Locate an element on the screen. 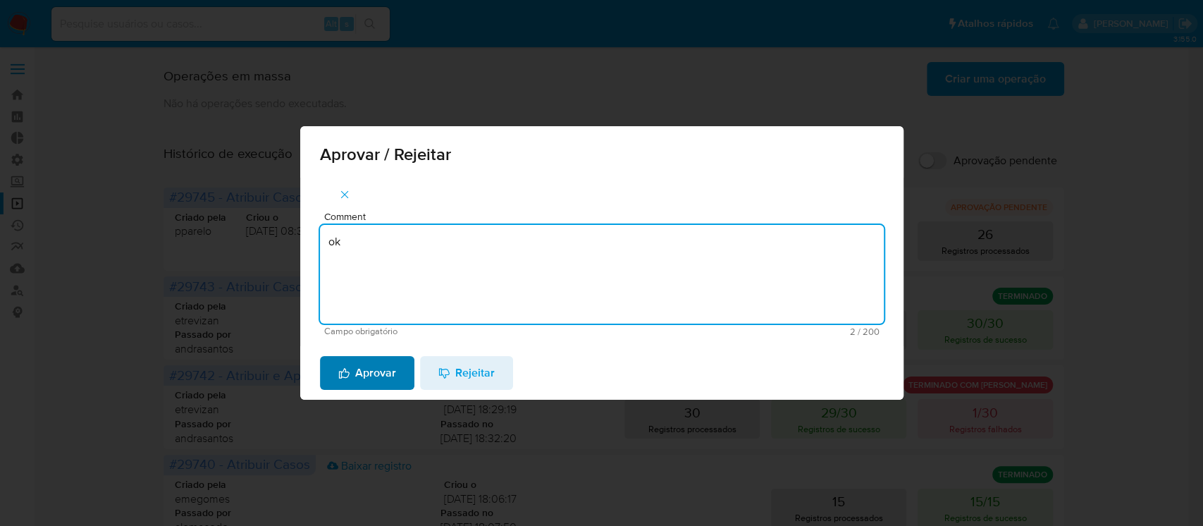  span: Máximo 200 caracteres is located at coordinates (741, 331).